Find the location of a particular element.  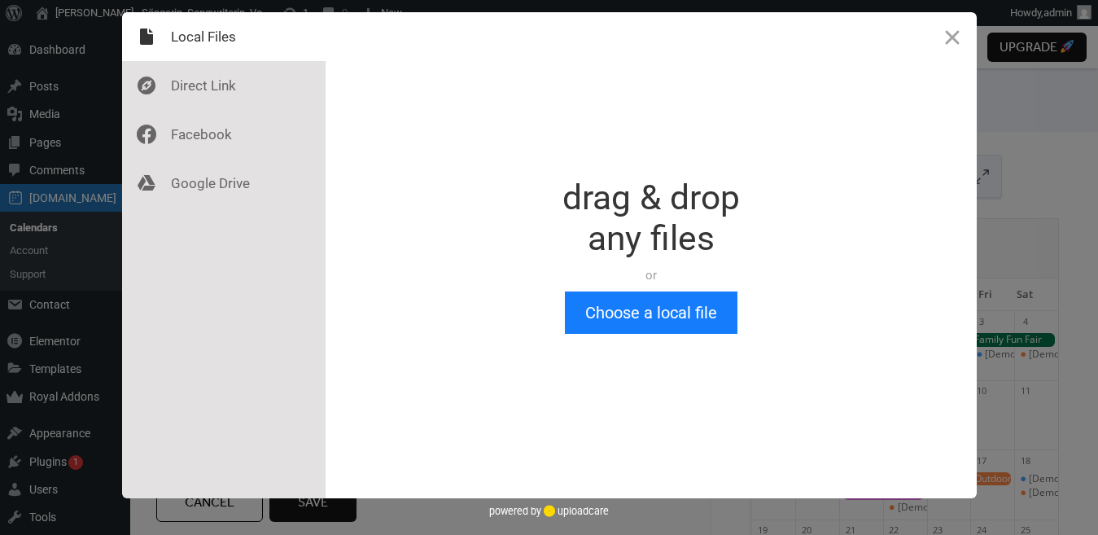

div: Facebook is located at coordinates (224, 134).